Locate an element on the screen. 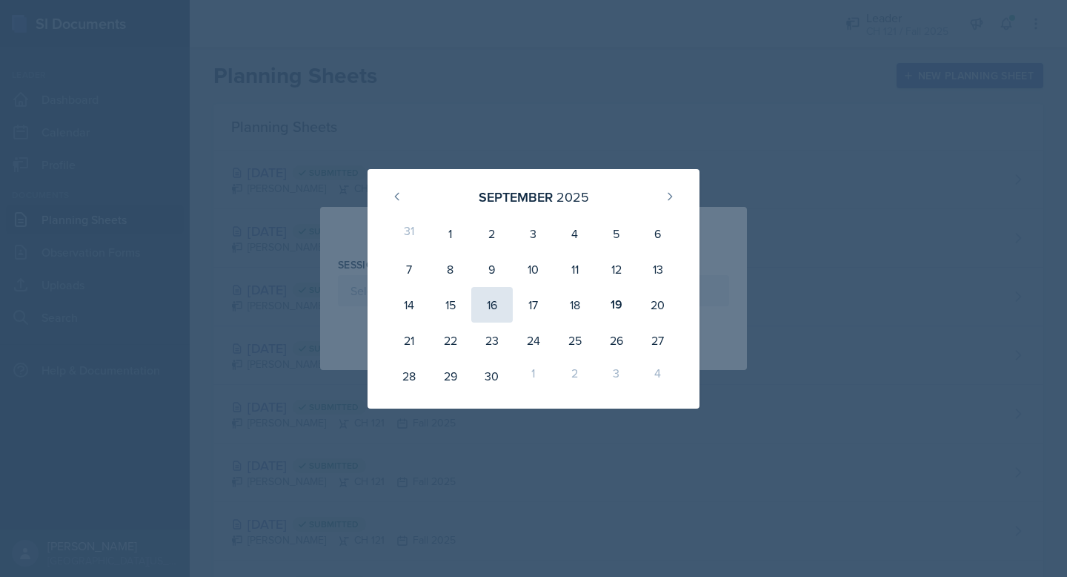  div: September is located at coordinates (516, 196).